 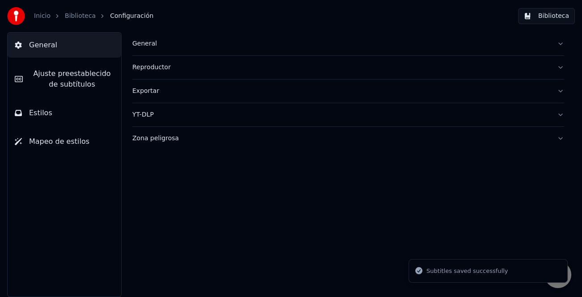 I want to click on button: YT-DLP, so click(x=348, y=115).